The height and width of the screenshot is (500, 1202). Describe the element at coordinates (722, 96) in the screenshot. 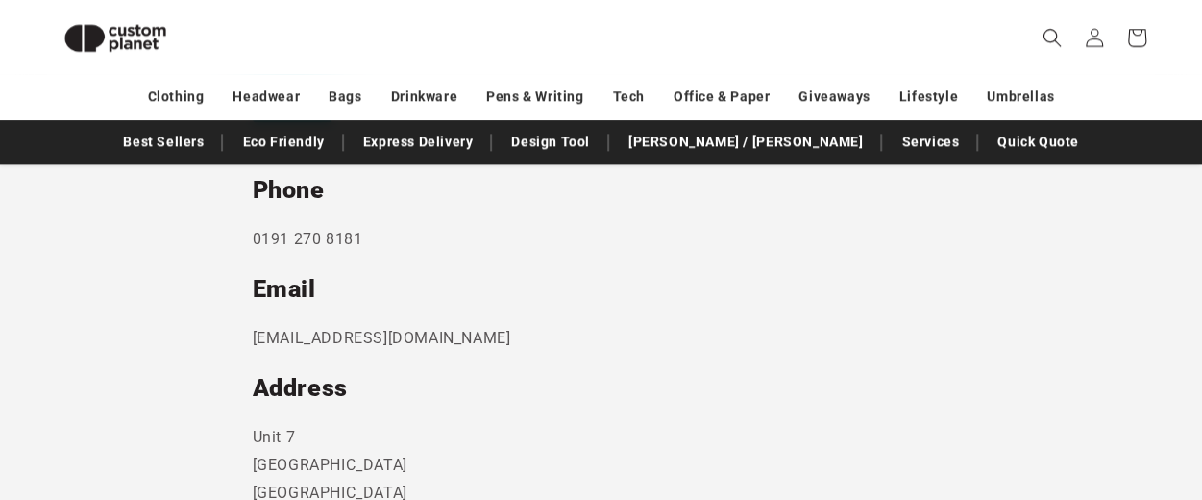

I see `a: Office & Paper` at that location.